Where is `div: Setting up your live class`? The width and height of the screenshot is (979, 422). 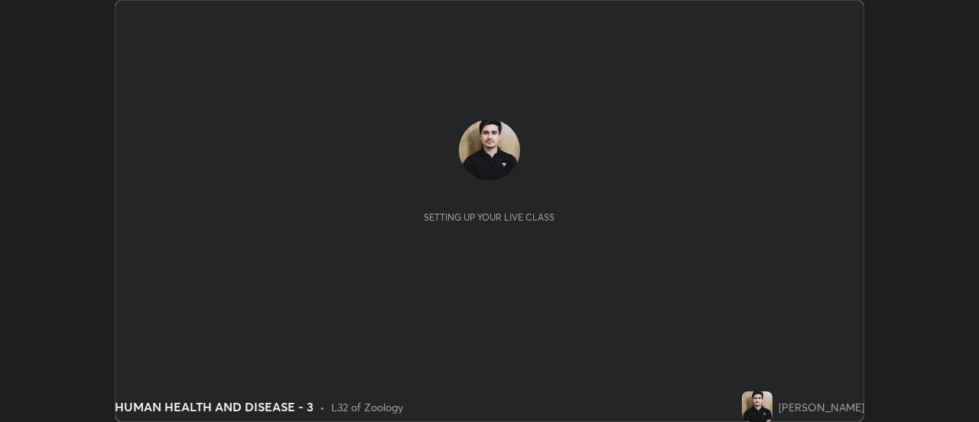 div: Setting up your live class is located at coordinates (489, 216).